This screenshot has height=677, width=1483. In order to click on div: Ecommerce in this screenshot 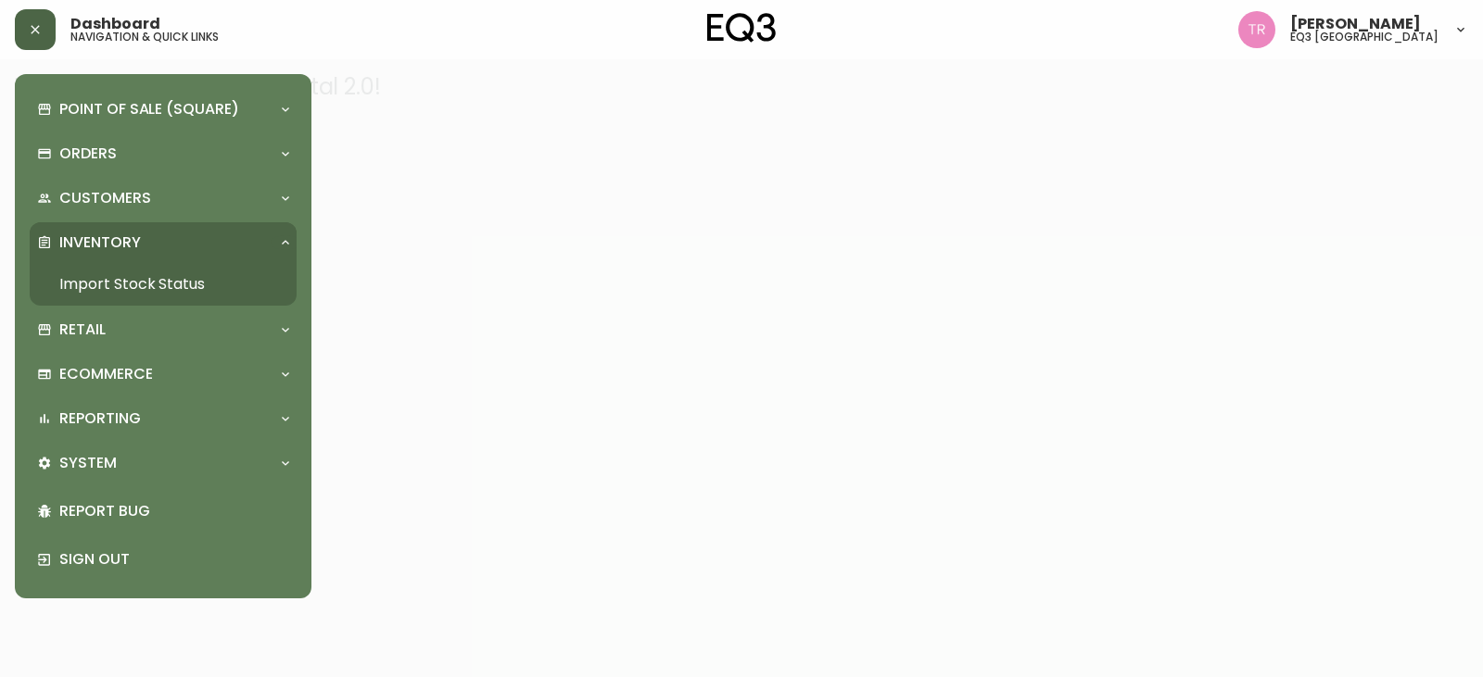, I will do `click(163, 374)`.